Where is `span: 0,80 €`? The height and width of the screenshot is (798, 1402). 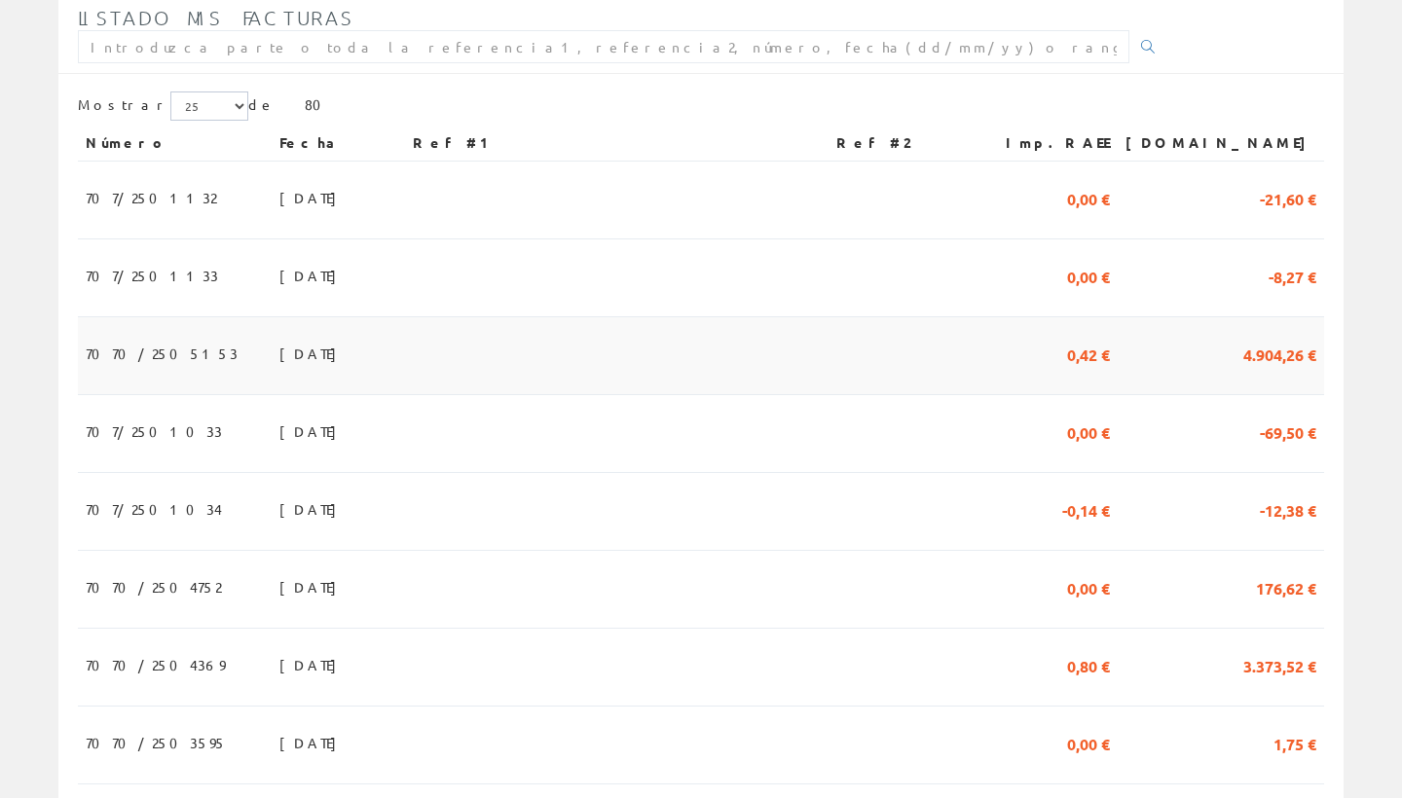 span: 0,80 € is located at coordinates (1088, 665).